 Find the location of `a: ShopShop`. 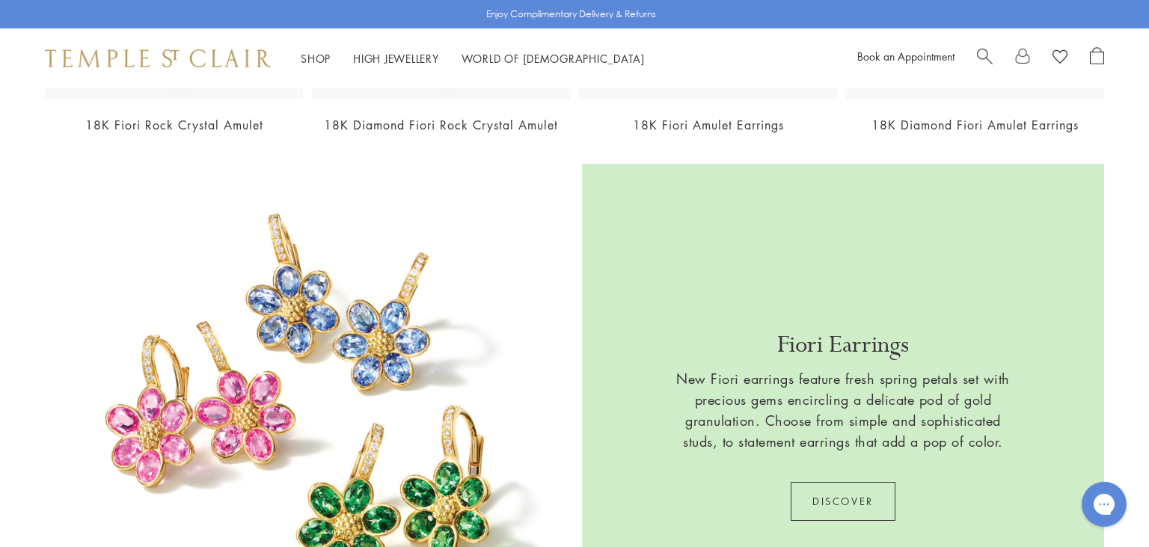

a: ShopShop is located at coordinates (316, 58).